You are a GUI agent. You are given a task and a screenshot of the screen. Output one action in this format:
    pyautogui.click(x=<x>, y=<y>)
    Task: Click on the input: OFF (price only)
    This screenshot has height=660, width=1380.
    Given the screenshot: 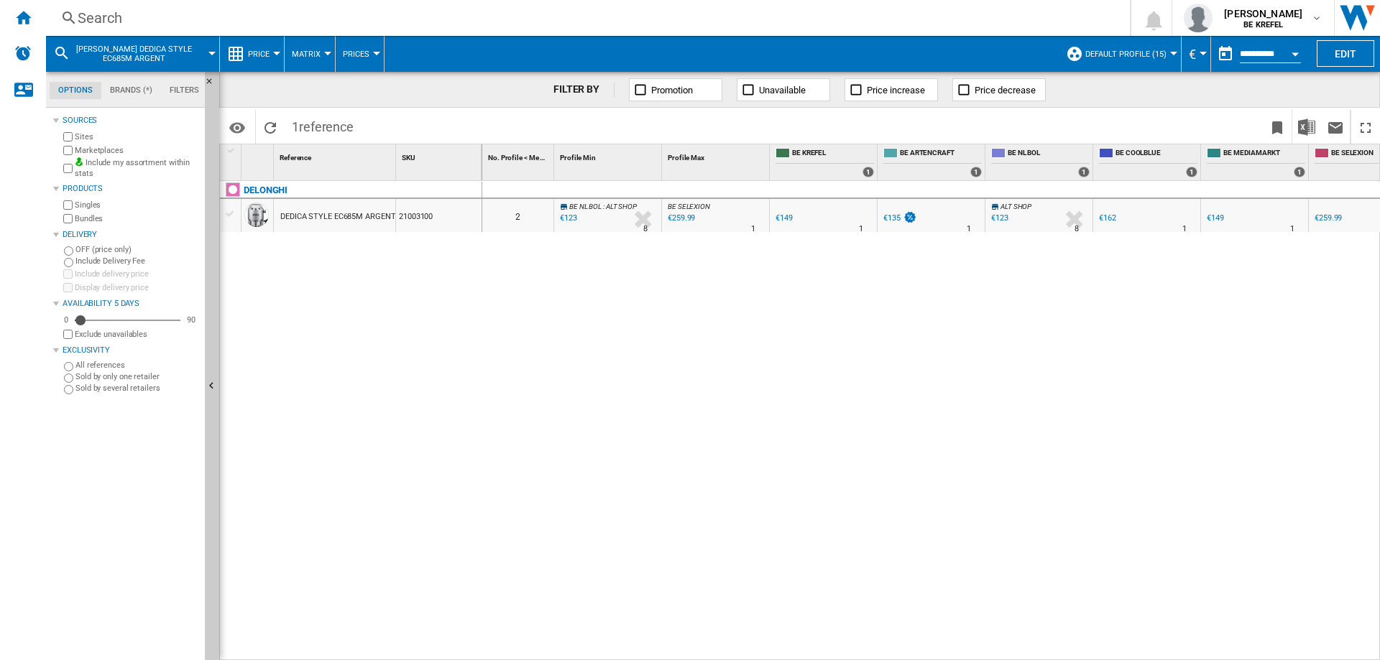 What is the action you would take?
    pyautogui.click(x=68, y=251)
    